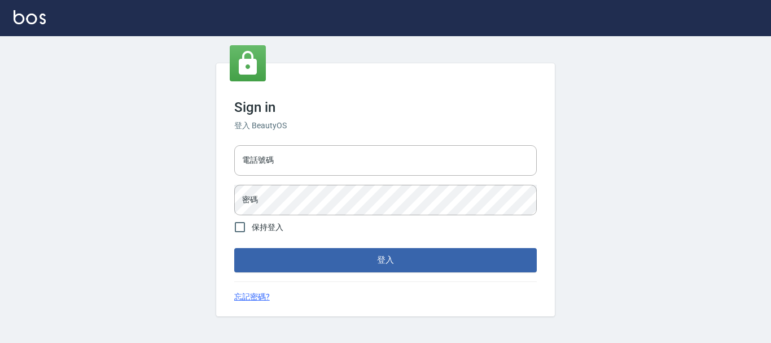 The image size is (771, 343). Describe the element at coordinates (386, 125) in the screenshot. I see `h6: 登入 BeautyOS` at that location.